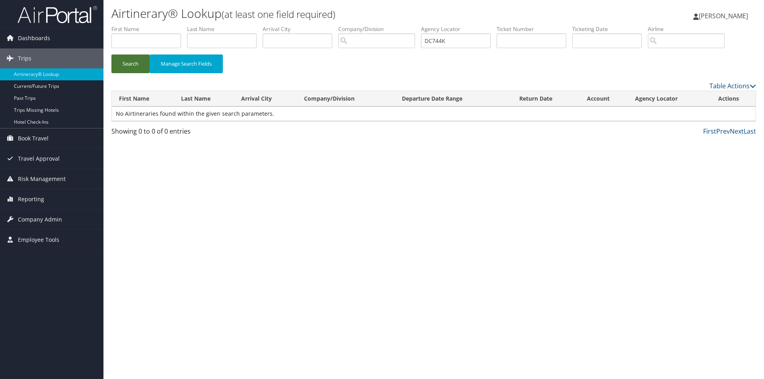  Describe the element at coordinates (266, 99) in the screenshot. I see `th: Arrival City: activate to sort column ascending` at that location.